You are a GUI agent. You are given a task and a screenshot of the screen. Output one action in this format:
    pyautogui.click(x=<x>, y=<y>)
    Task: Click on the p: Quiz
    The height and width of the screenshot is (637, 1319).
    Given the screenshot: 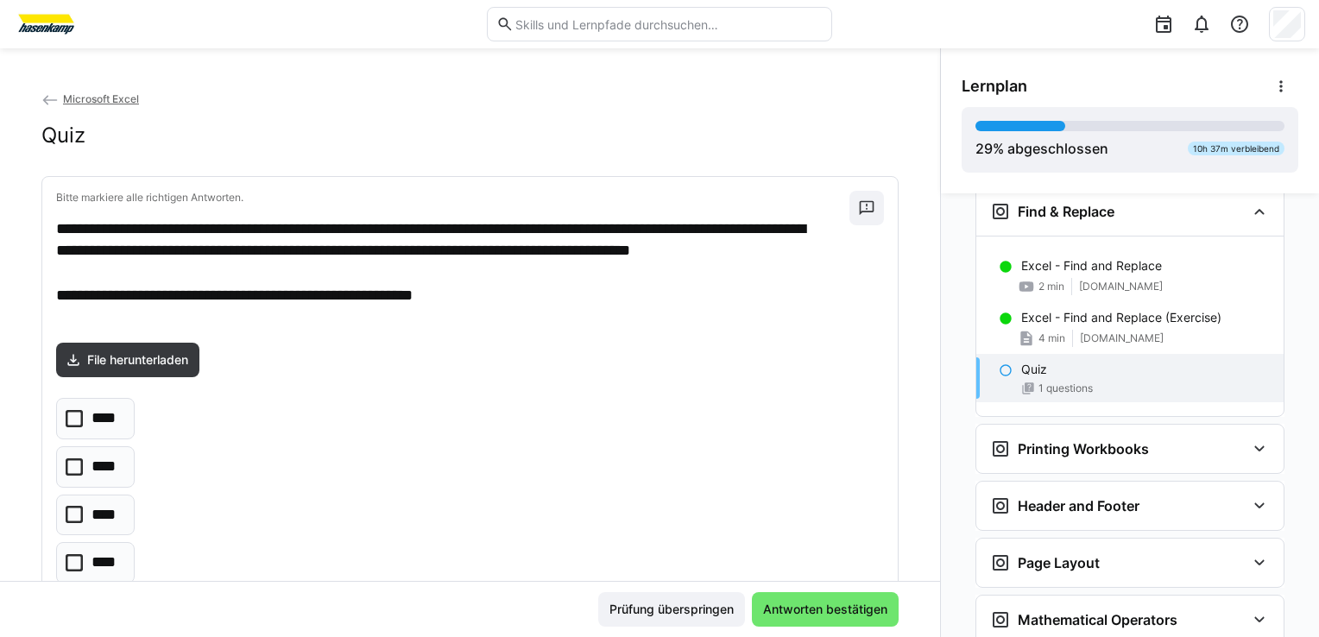 What is the action you would take?
    pyautogui.click(x=1035, y=370)
    